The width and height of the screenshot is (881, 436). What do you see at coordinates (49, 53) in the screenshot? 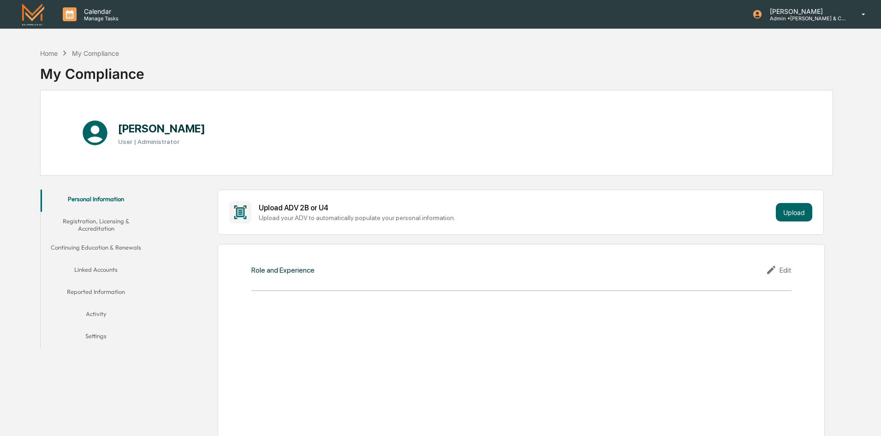
I see `div: Home` at bounding box center [49, 53].